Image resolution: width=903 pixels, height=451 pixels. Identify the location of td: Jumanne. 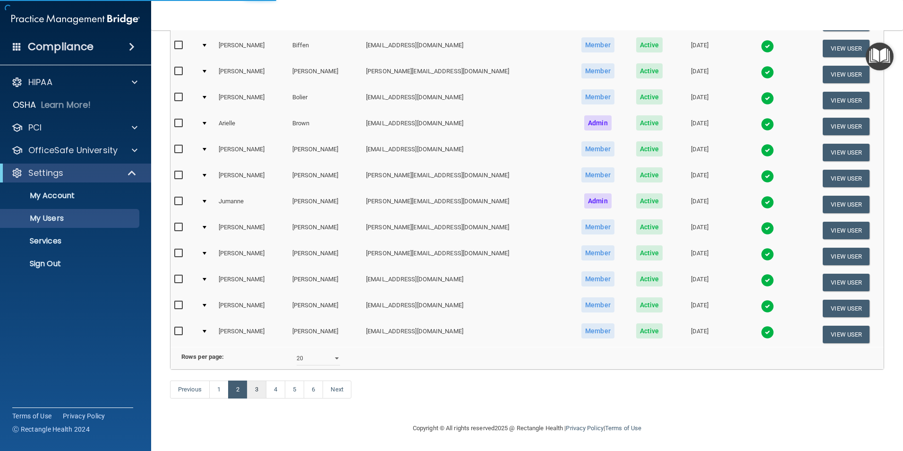
(252, 204).